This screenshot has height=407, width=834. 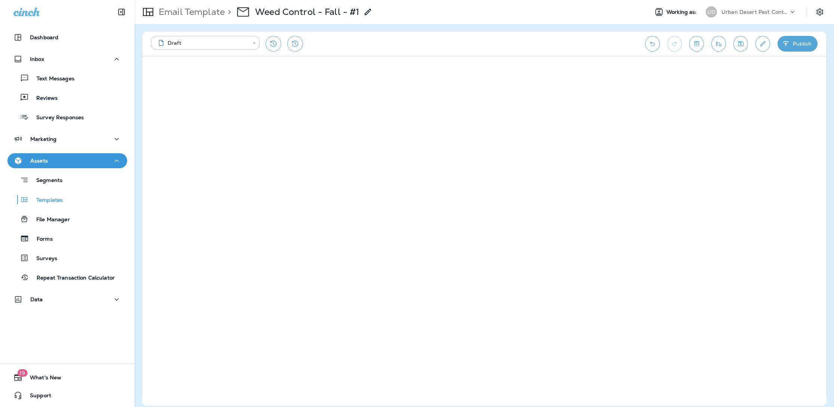 I want to click on button: Segments, so click(x=67, y=180).